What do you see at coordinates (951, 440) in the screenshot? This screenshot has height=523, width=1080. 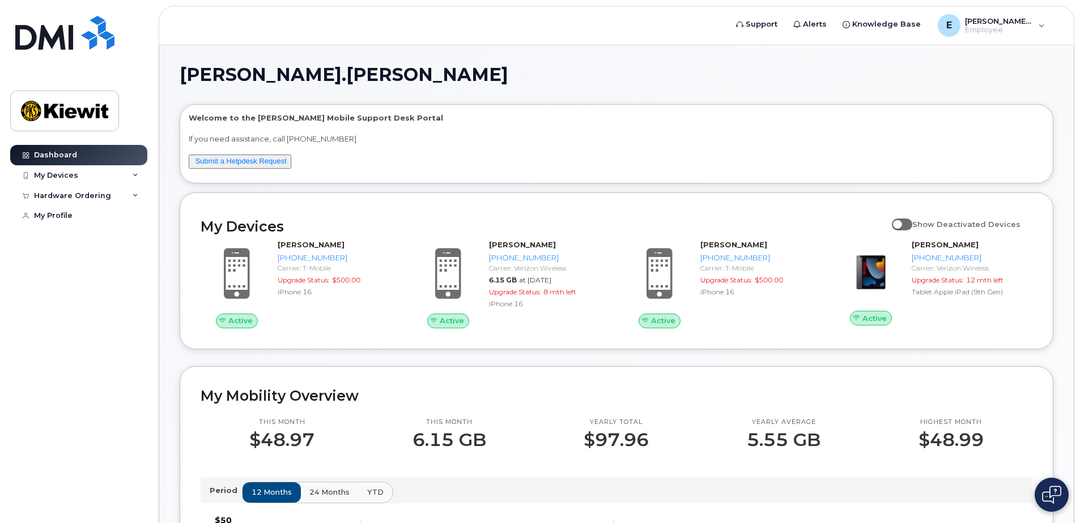 I see `p: $48.99` at bounding box center [951, 440].